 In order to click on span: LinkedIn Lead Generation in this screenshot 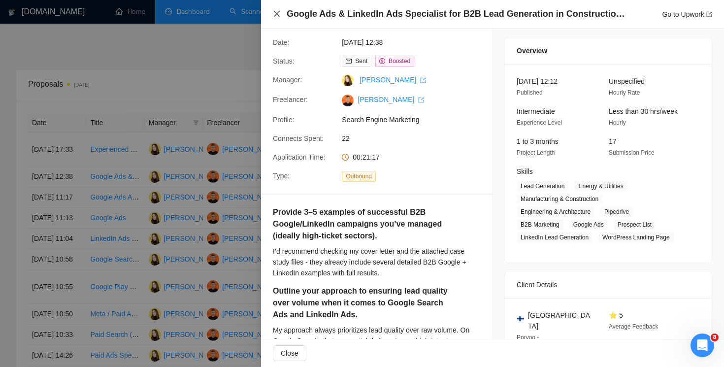, I will do `click(555, 237)`.